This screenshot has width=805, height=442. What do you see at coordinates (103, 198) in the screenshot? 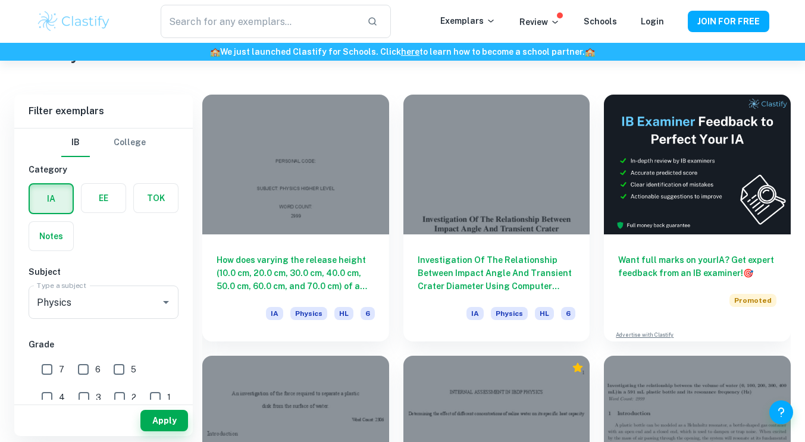
I see `button: EE` at bounding box center [103, 198].